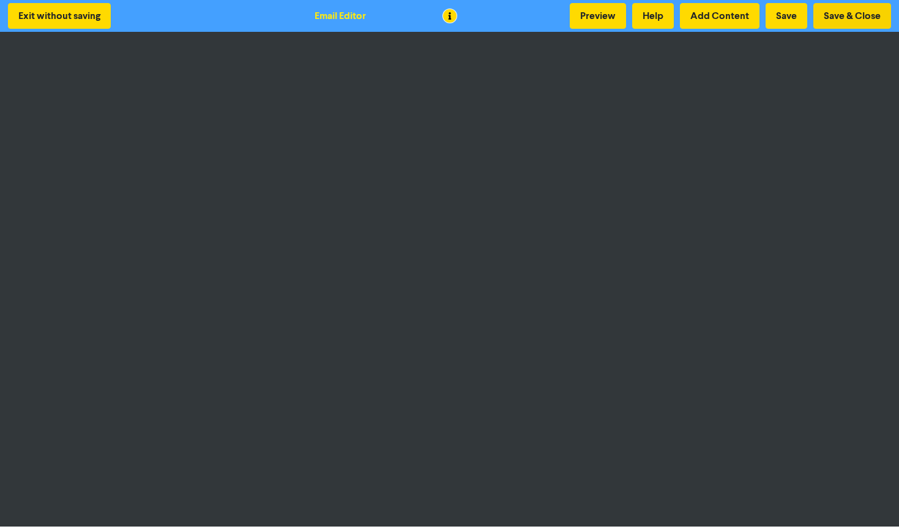 Image resolution: width=899 pixels, height=529 pixels. Describe the element at coordinates (852, 16) in the screenshot. I see `button: Save & Close` at that location.